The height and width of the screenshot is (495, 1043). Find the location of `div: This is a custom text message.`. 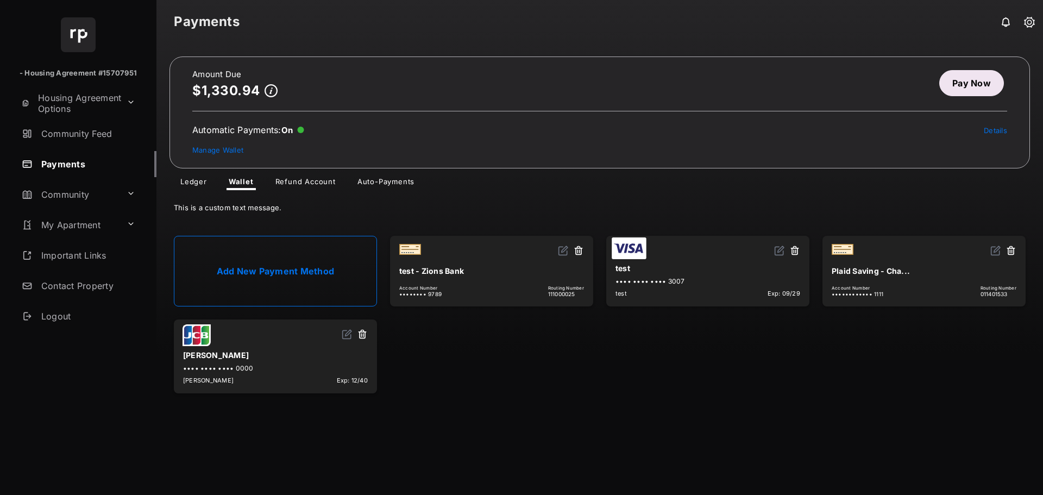

div: This is a custom text message. is located at coordinates (600, 205).